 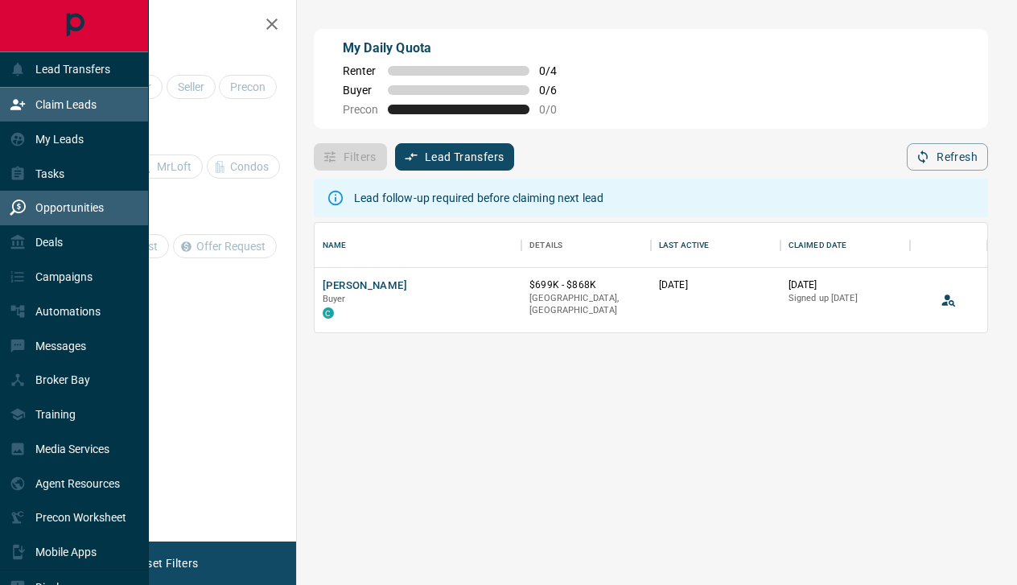 What do you see at coordinates (586, 285) in the screenshot?
I see `p: $699K - $868K` at bounding box center [586, 285].